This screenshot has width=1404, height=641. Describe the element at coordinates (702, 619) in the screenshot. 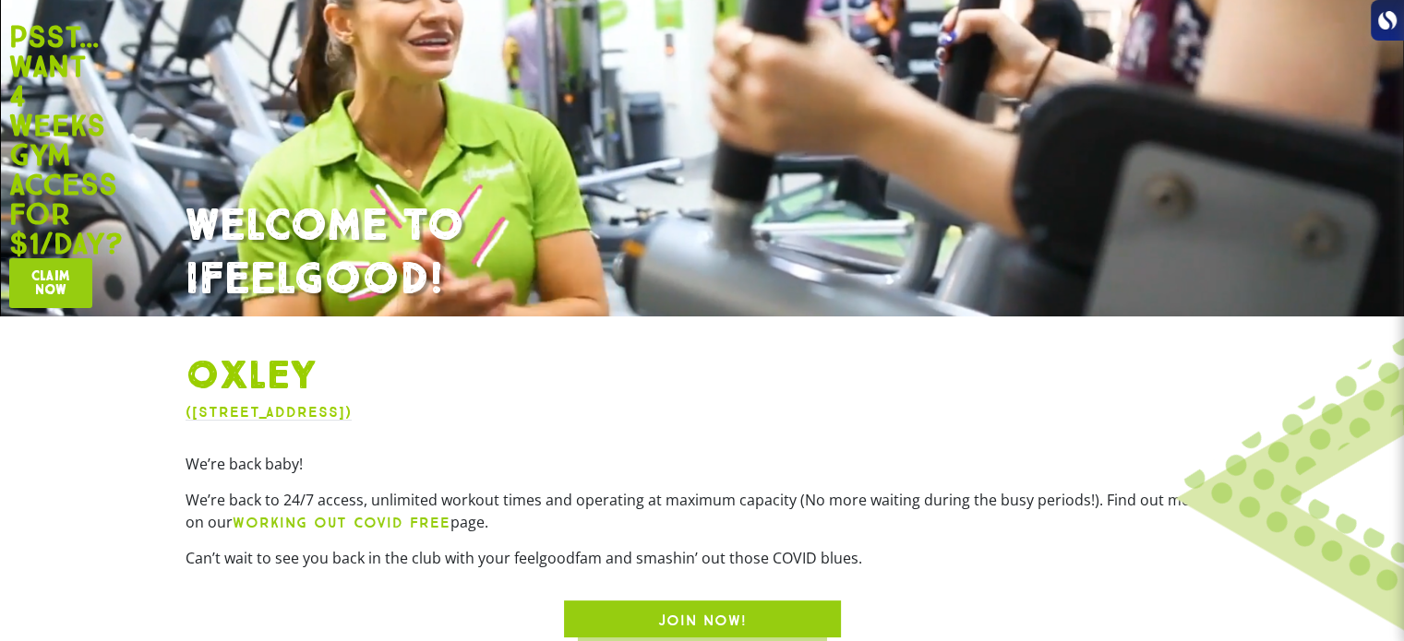

I see `a: JOIN NOW!` at that location.